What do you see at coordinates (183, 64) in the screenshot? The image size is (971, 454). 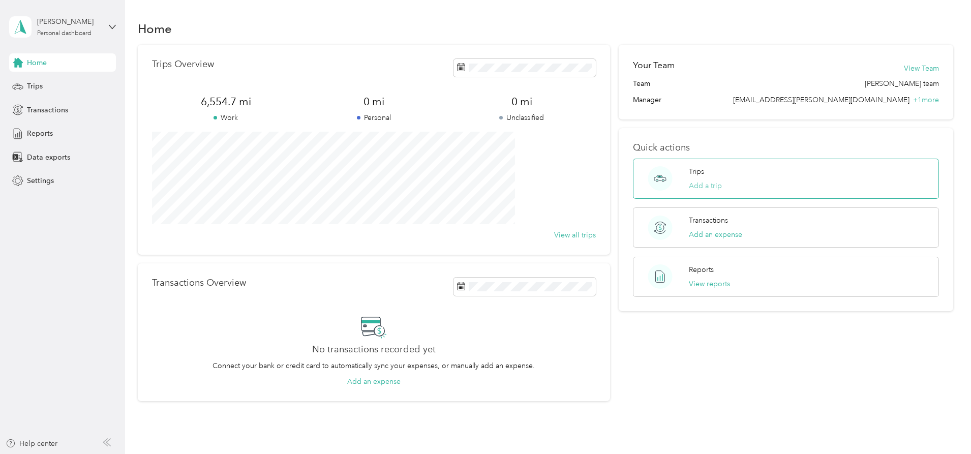 I see `p: Trips Overview` at bounding box center [183, 64].